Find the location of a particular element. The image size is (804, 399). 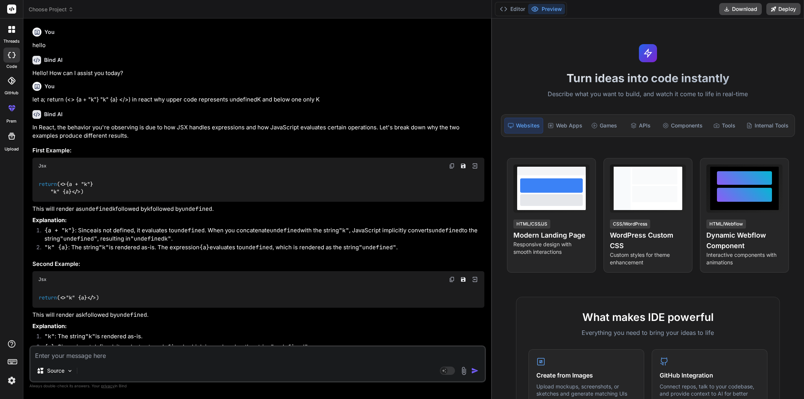

label: GitHub is located at coordinates (11, 93).